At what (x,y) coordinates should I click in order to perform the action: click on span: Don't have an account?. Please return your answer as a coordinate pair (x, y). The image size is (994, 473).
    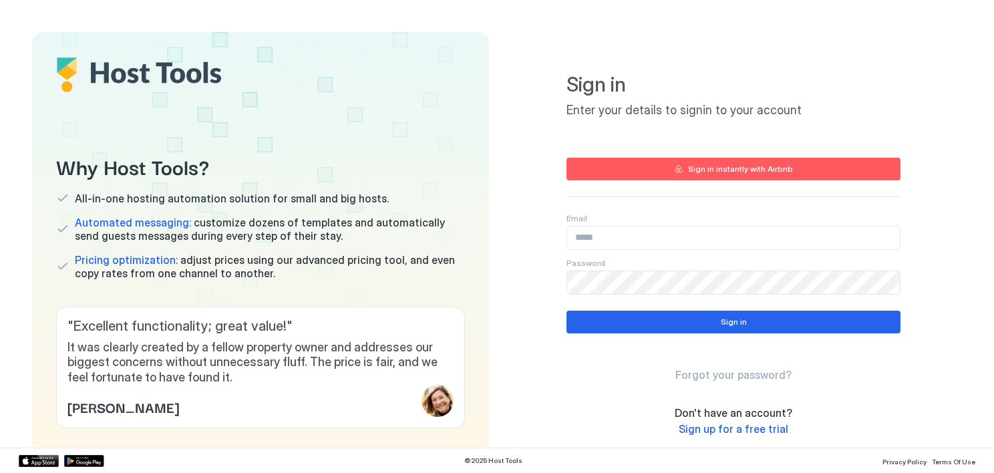
    Looking at the image, I should click on (734, 413).